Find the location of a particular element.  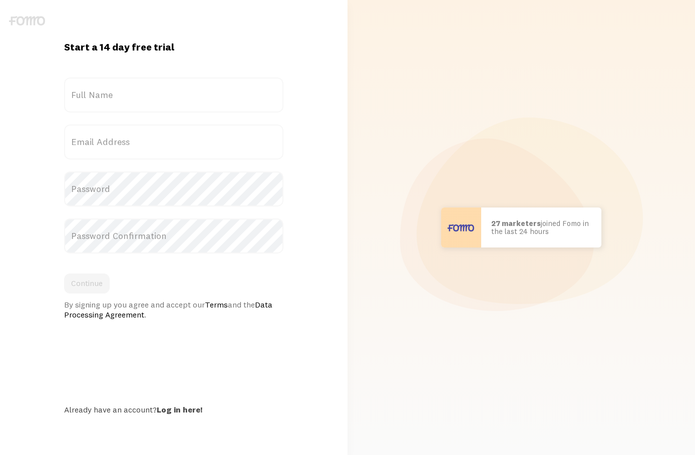

b: 27 marketers is located at coordinates (516, 223).